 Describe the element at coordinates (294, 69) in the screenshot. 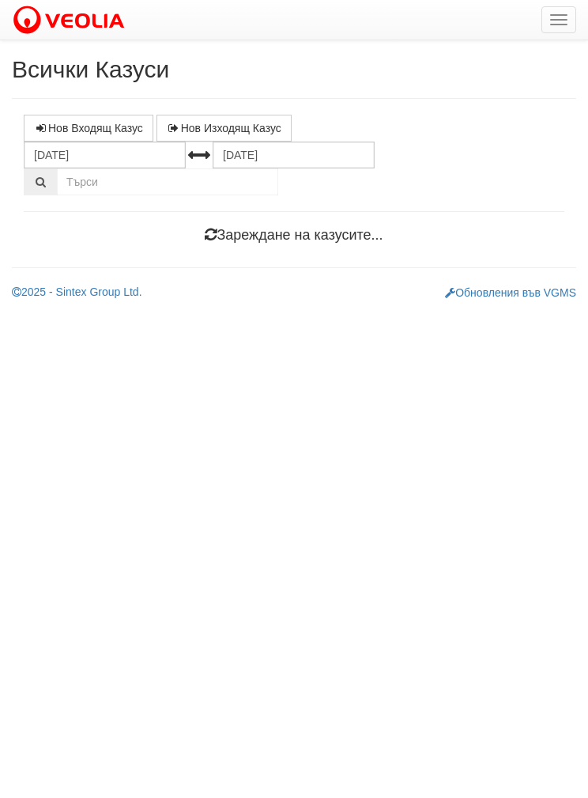

I see `h2: Всички Казуси` at that location.